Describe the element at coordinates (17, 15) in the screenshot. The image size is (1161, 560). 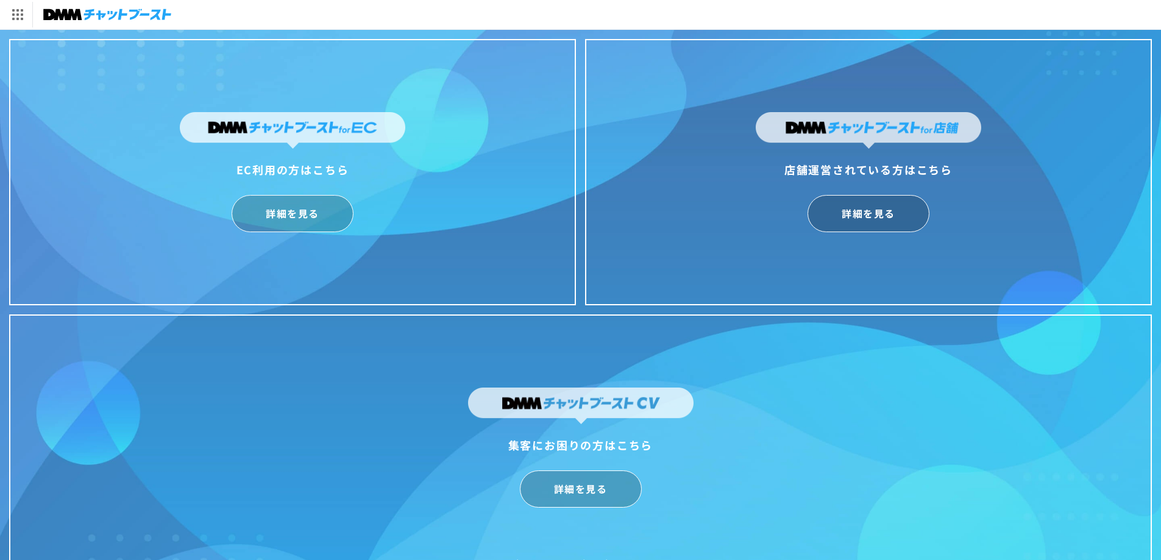
I see `img: サービス` at that location.